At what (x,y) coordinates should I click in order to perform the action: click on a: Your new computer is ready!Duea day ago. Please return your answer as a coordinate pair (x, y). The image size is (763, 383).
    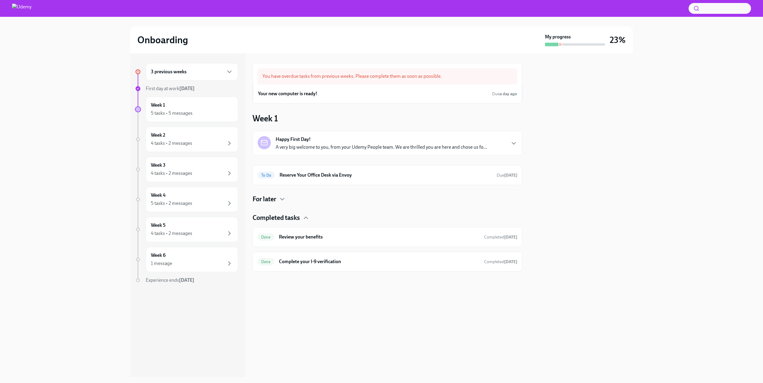
    Looking at the image, I should click on (388, 94).